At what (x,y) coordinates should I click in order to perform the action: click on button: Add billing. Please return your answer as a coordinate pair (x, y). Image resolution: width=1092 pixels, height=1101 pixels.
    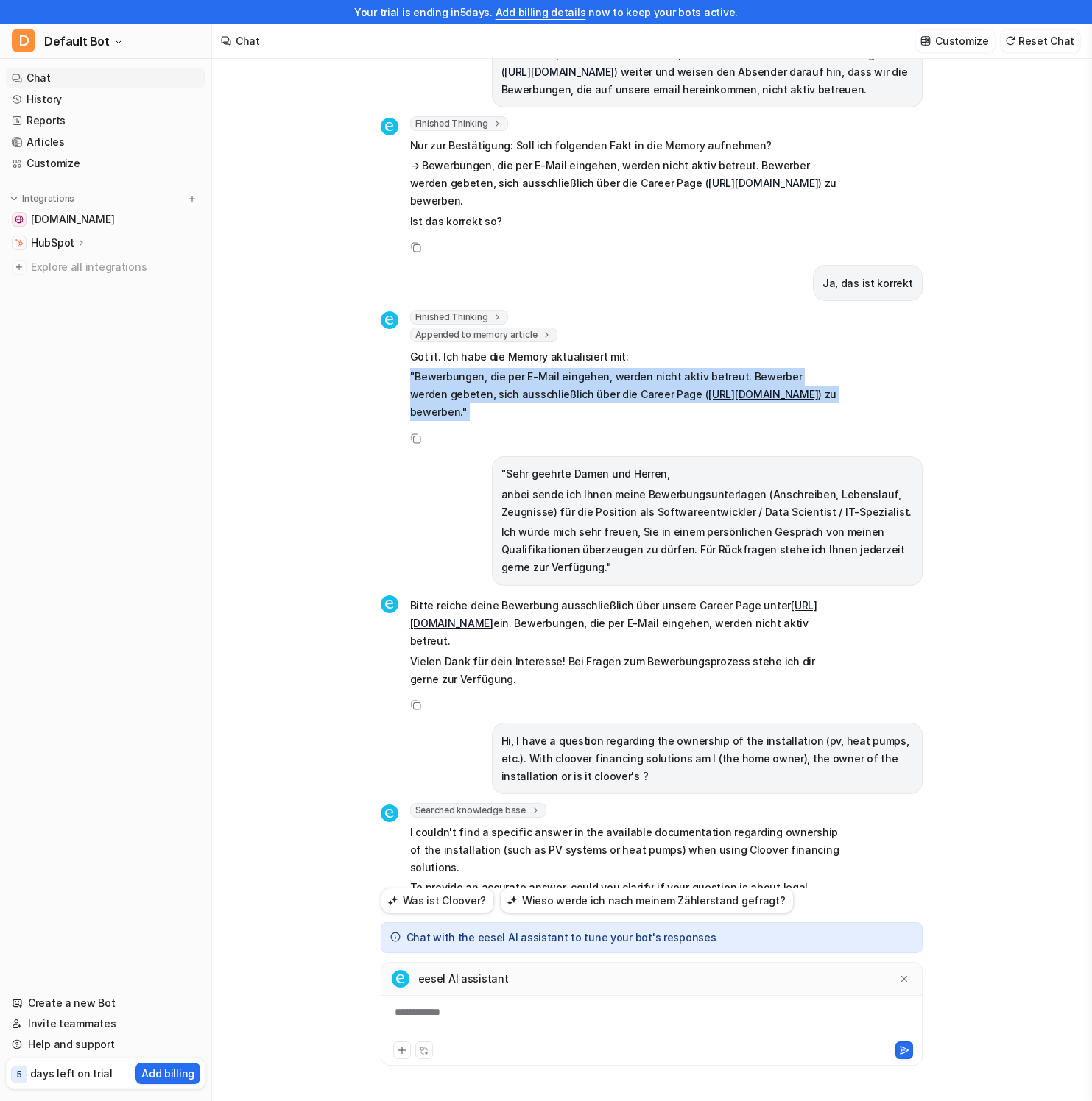
    Looking at the image, I should click on (168, 1074).